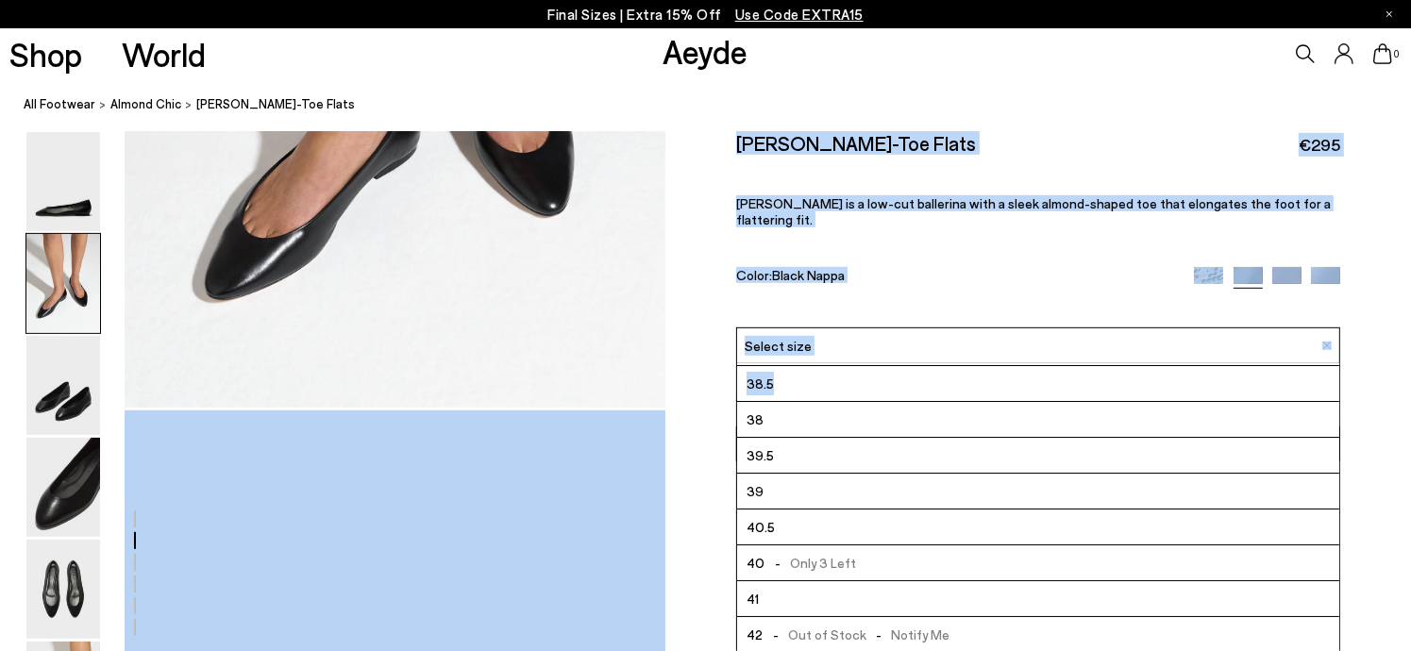  I want to click on span: Black Nappa, so click(808, 275).